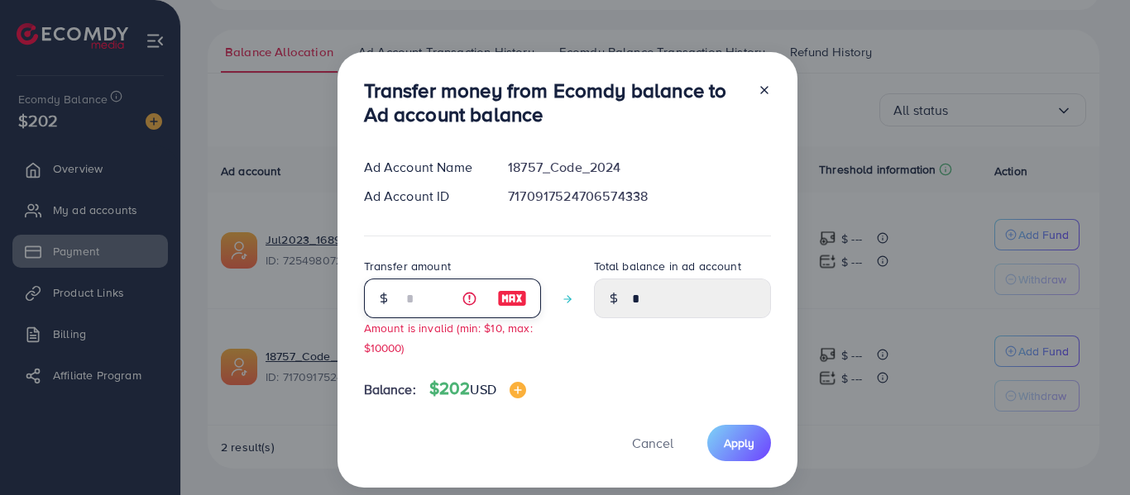 This screenshot has height=495, width=1130. Describe the element at coordinates (653, 443) in the screenshot. I see `button: Cancel` at that location.